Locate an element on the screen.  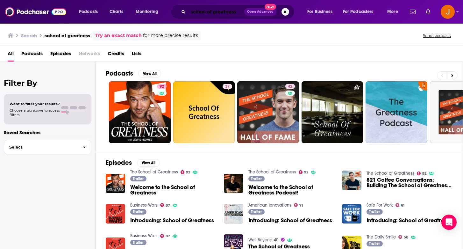
img: Welcome to the School of Greatness Podcast! is located at coordinates (233, 183).